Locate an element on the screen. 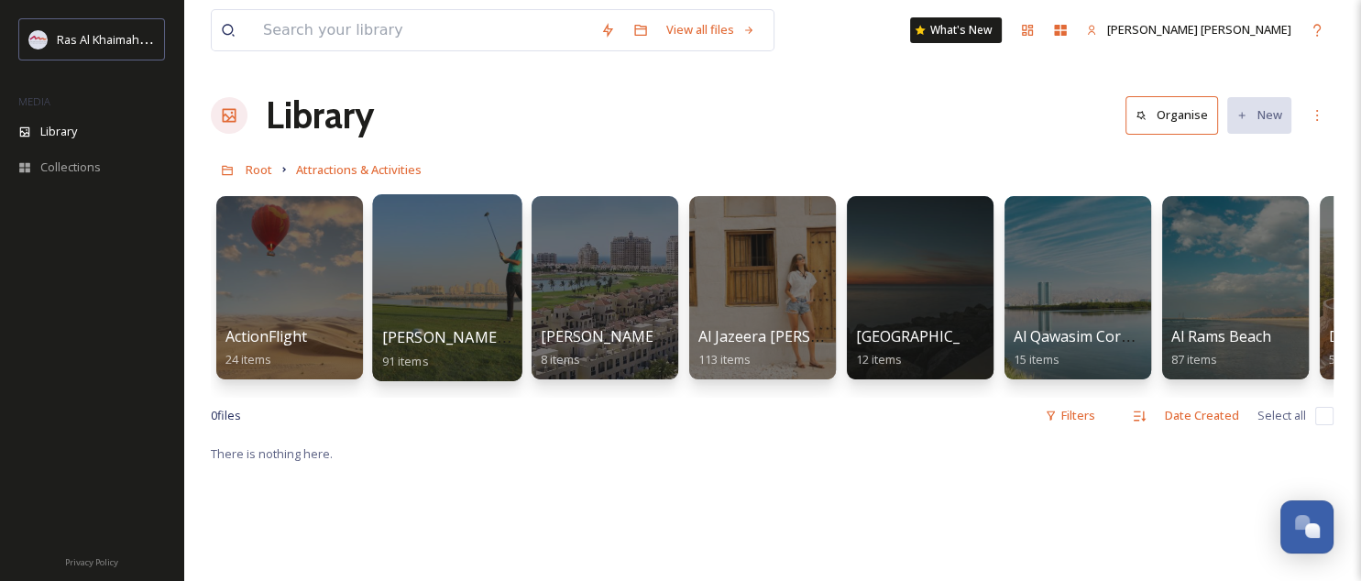  span: ActionFlight is located at coordinates (266, 336).